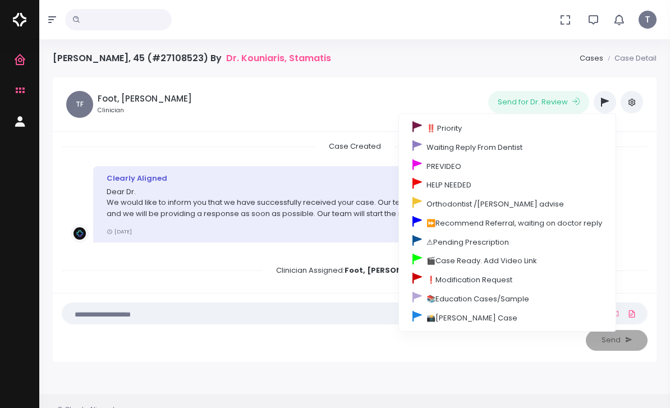  I want to click on a: ⏩Recommend Referral, waiting on doctor reply, so click(507, 222).